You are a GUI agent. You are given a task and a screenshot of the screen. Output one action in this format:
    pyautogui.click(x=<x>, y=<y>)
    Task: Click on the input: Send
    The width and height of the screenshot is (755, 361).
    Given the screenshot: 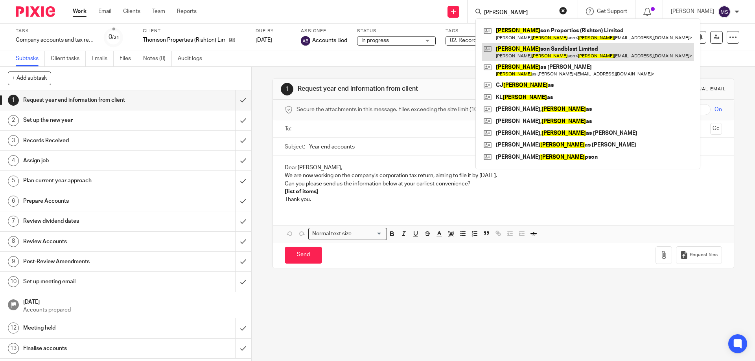 What is the action you would take?
    pyautogui.click(x=303, y=255)
    